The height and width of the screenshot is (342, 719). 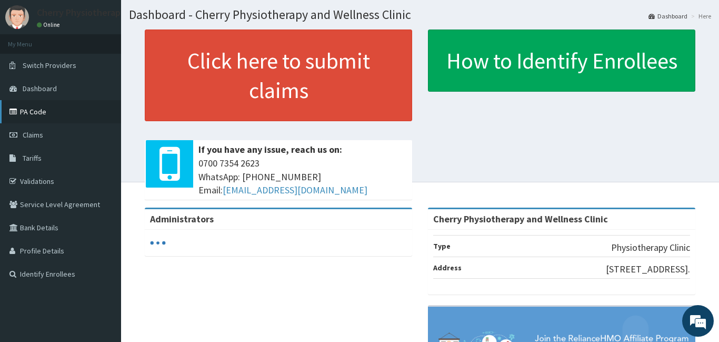 What do you see at coordinates (447, 267) in the screenshot?
I see `b: Address` at bounding box center [447, 267].